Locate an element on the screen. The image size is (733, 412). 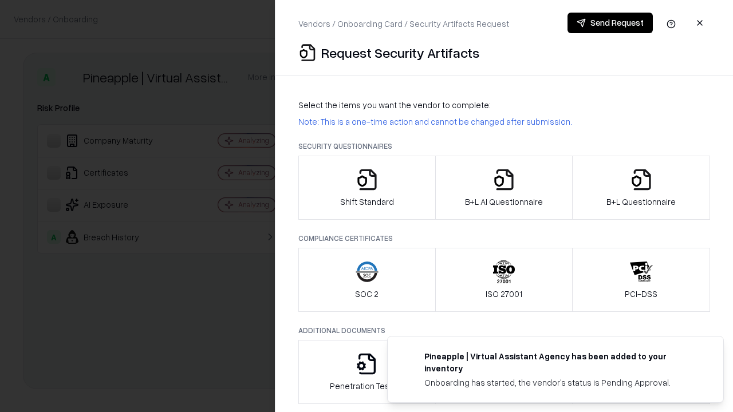
button: B+L Questionnaire is located at coordinates (641, 188).